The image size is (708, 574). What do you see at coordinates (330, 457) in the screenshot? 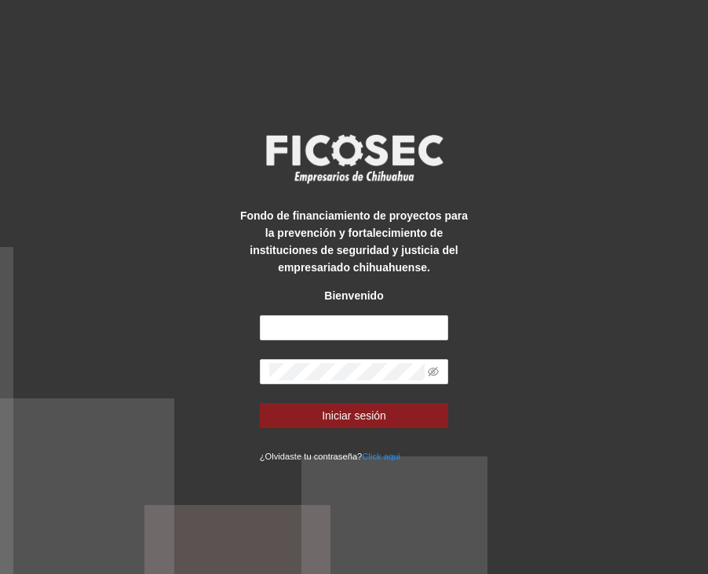
I see `small: ¿Olvidaste tu contraseña?` at bounding box center [330, 457].